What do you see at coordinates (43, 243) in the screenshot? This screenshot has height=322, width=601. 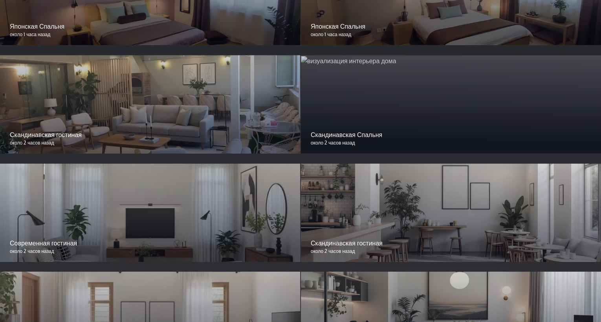 I see `ya-tr-span: Современная гостиная` at bounding box center [43, 243].